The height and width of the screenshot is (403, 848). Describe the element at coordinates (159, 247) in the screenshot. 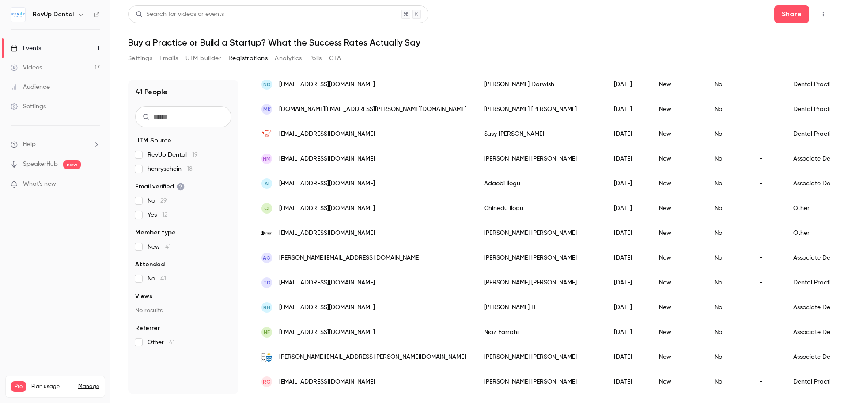

I see `span: New` at that location.